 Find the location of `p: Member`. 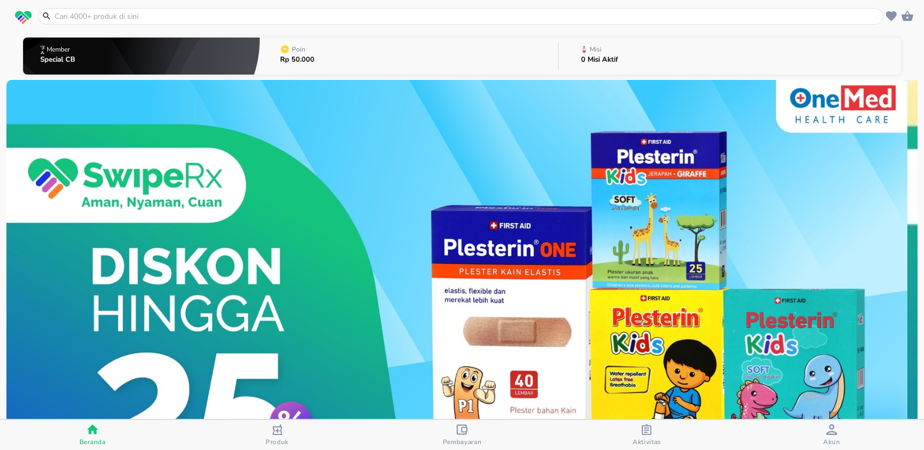

p: Member is located at coordinates (58, 49).